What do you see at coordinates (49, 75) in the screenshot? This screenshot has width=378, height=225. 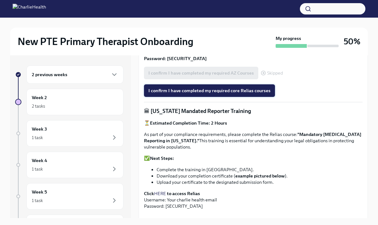 I see `h6: 2 previous weeks` at bounding box center [49, 75].